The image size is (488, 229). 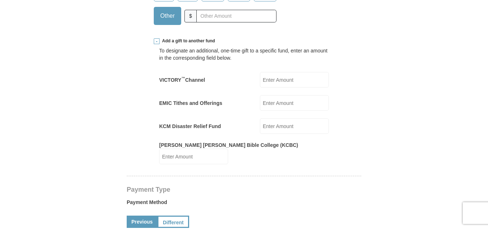 What do you see at coordinates (244, 54) in the screenshot?
I see `div: To designate an additional, one-time gift to a specific fund, enter an amount in the correspondin...` at bounding box center [244, 54].